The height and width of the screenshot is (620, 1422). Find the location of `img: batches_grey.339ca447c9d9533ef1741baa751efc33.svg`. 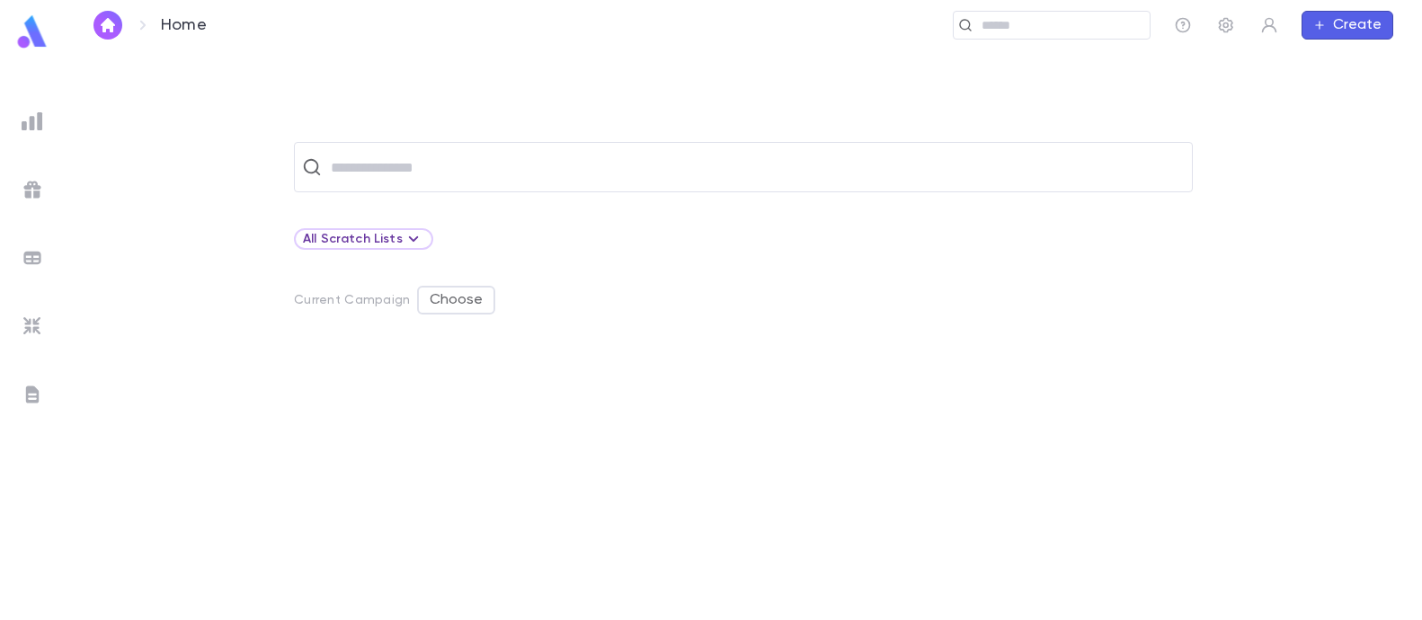

img: batches_grey.339ca447c9d9533ef1741baa751efc33.svg is located at coordinates (32, 258).